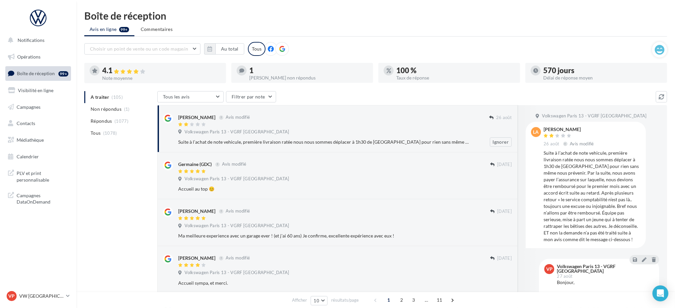 Image resolution: width=675 pixels, height=308 pixels. I want to click on div: Boîte de réception, so click(376, 16).